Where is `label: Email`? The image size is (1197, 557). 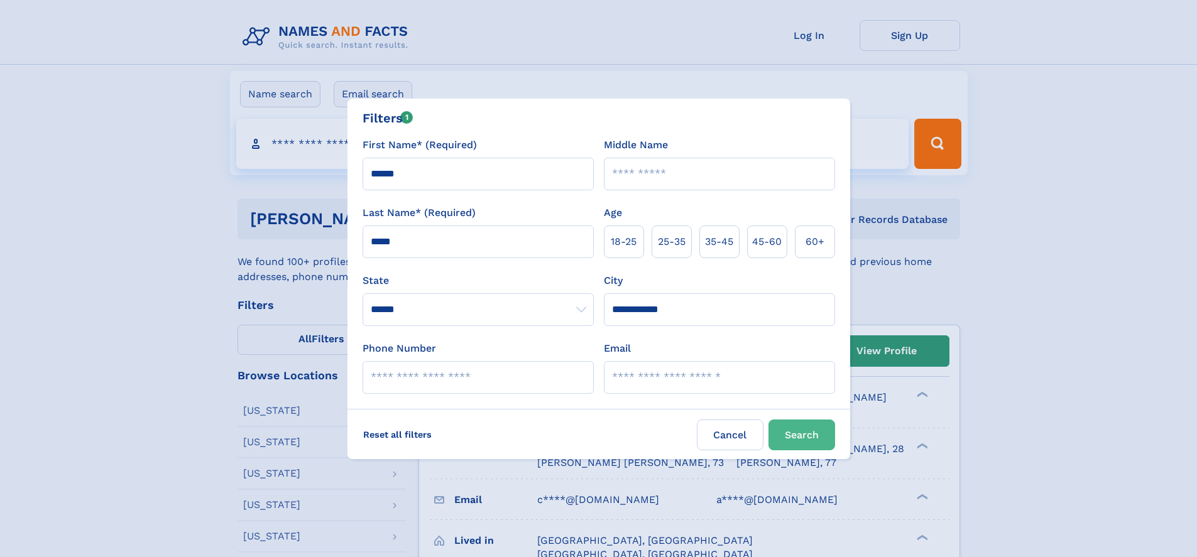
label: Email is located at coordinates (617, 349).